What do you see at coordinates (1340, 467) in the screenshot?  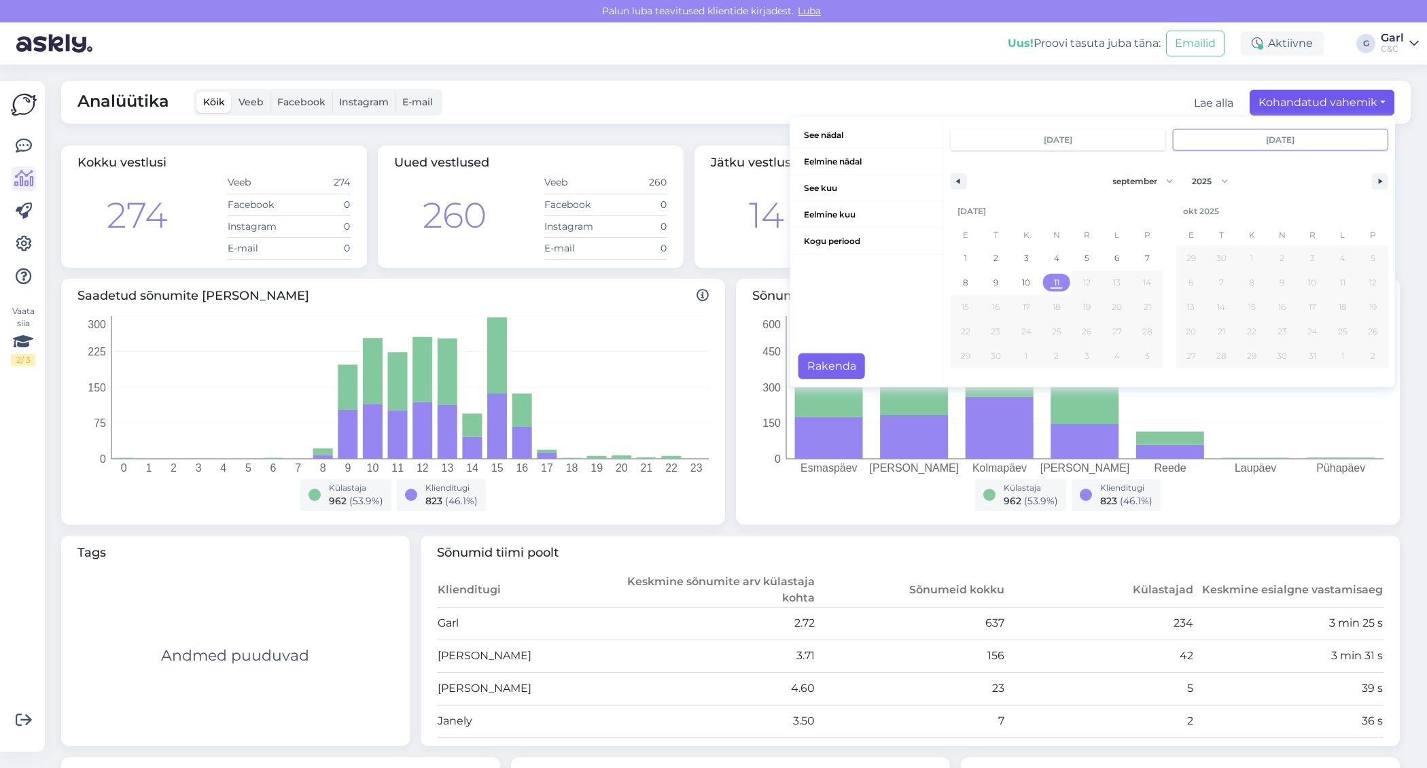 I see `tspan: Pühapäev` at bounding box center [1340, 467].